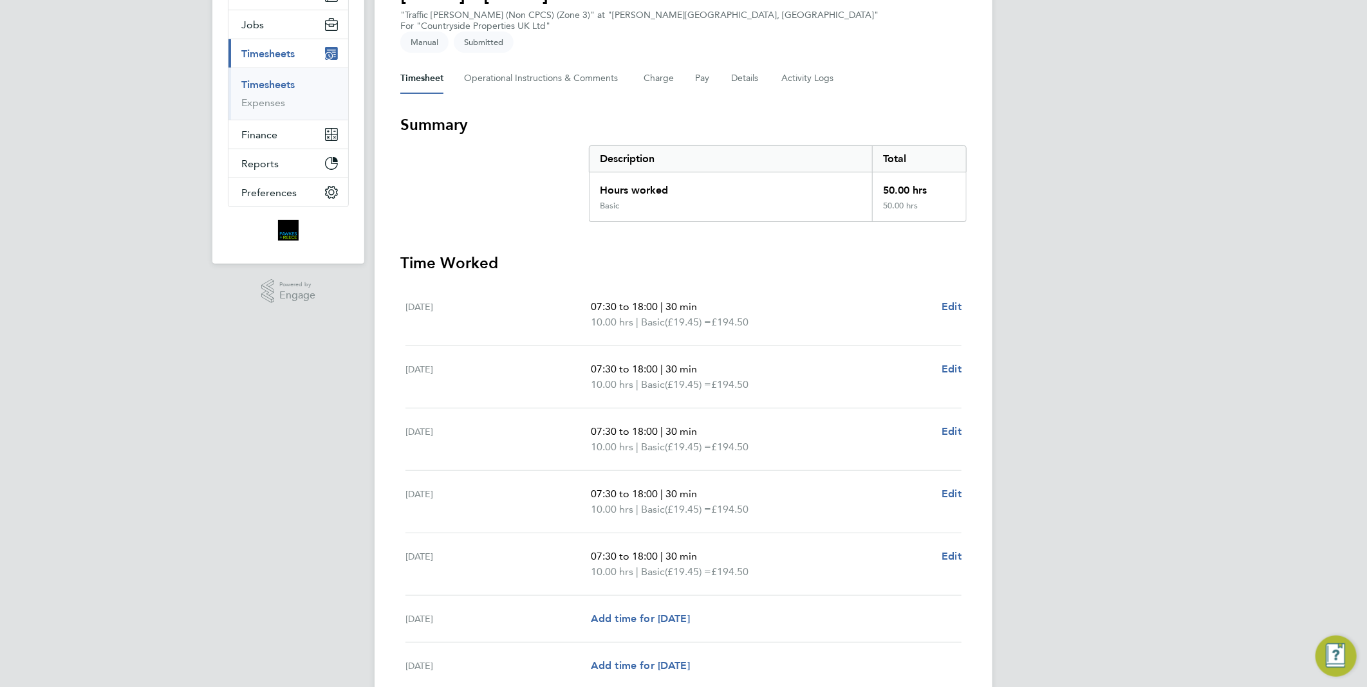 Image resolution: width=1367 pixels, height=687 pixels. What do you see at coordinates (263, 102) in the screenshot?
I see `a: Expenses` at bounding box center [263, 102].